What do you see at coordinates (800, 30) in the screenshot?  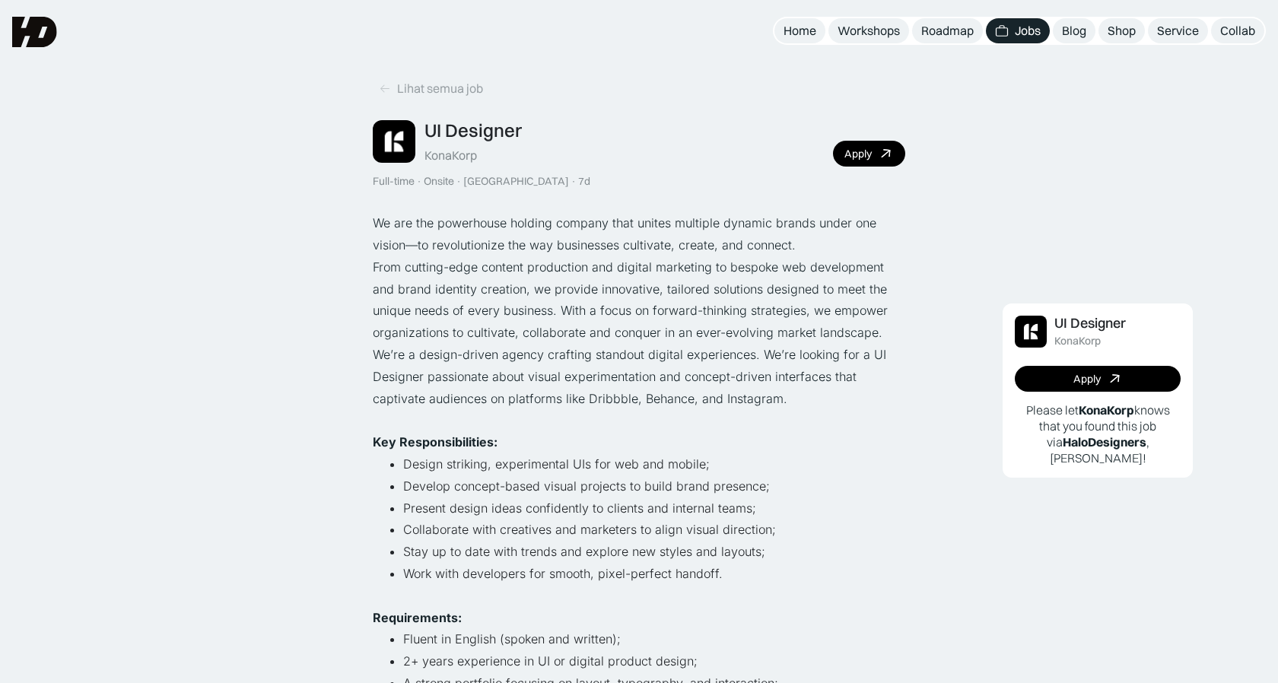 I see `div: Home` at bounding box center [800, 30].